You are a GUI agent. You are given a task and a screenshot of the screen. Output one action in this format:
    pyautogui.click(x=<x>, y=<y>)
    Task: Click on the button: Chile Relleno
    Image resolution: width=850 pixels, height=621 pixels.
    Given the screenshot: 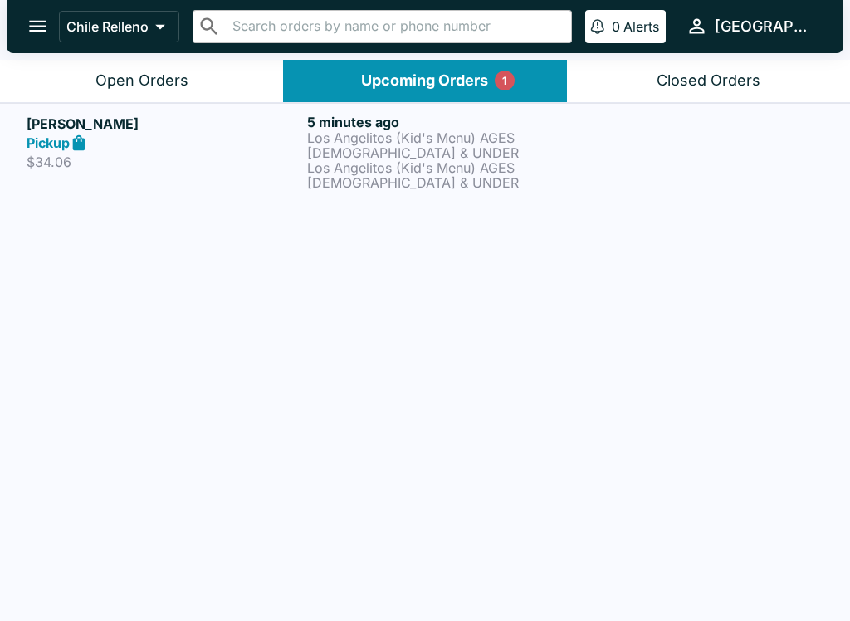 What is the action you would take?
    pyautogui.click(x=119, y=27)
    